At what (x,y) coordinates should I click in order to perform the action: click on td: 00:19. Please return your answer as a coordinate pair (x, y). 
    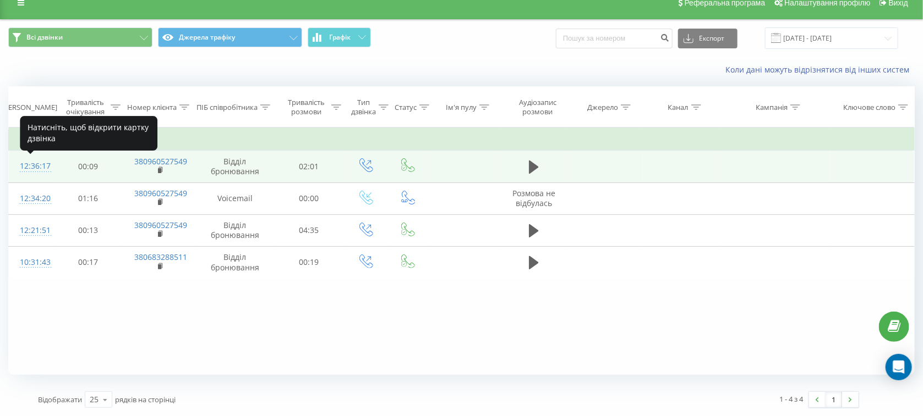
    Looking at the image, I should click on (309, 262).